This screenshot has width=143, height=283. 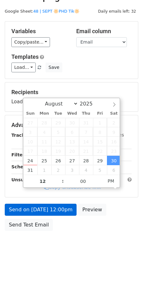 What do you see at coordinates (44, 122) in the screenshot?
I see `span: July 28, 2025` at bounding box center [44, 122].